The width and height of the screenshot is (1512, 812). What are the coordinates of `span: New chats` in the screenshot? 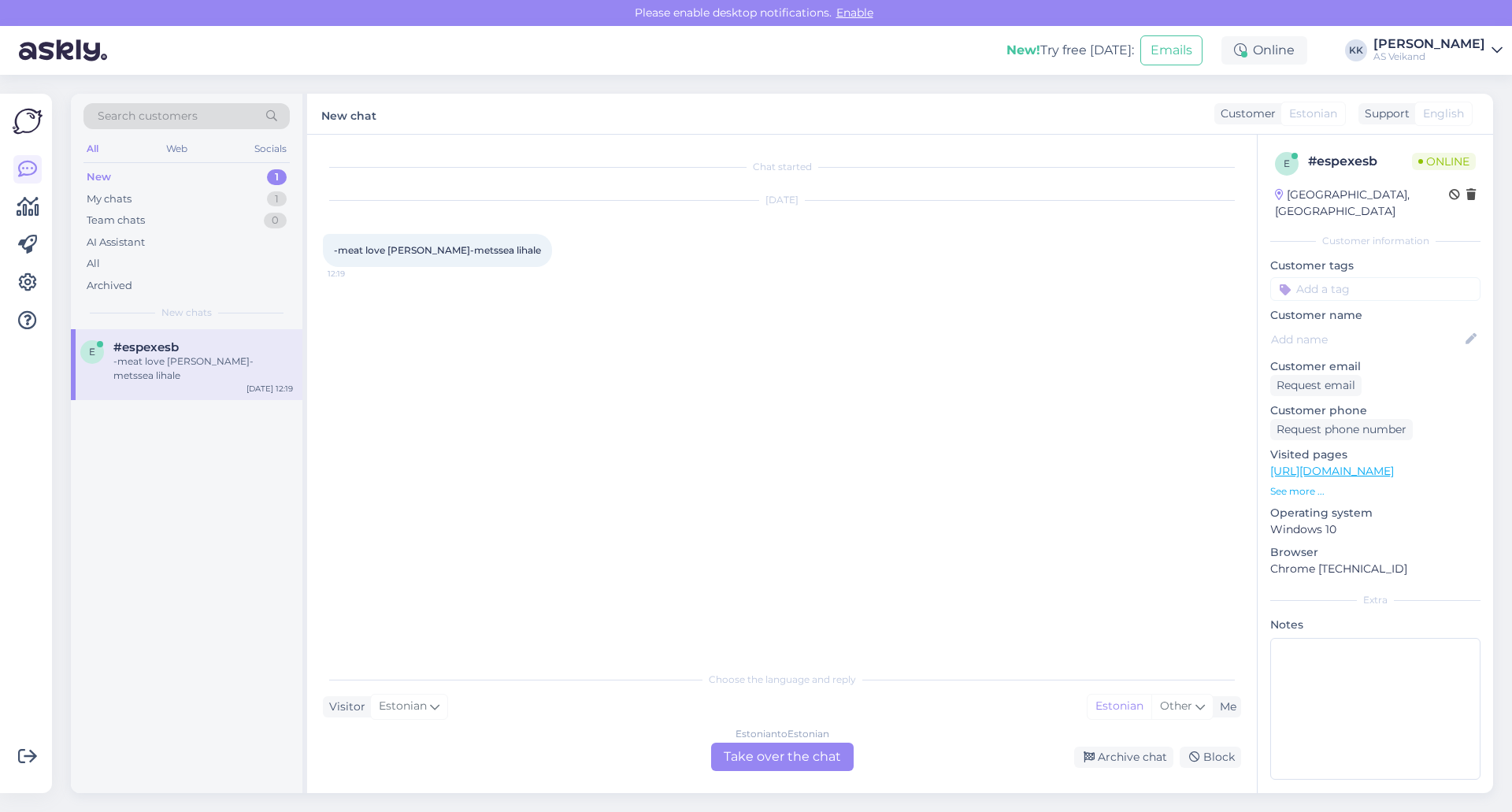 It's located at (187, 313).